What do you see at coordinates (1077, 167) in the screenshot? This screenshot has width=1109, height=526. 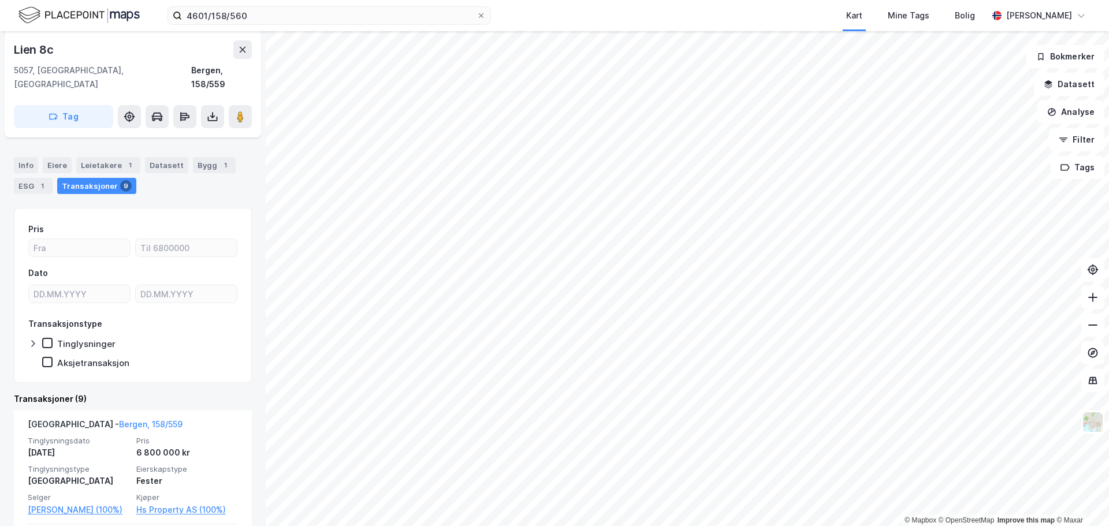 I see `button: Tags` at bounding box center [1077, 167].